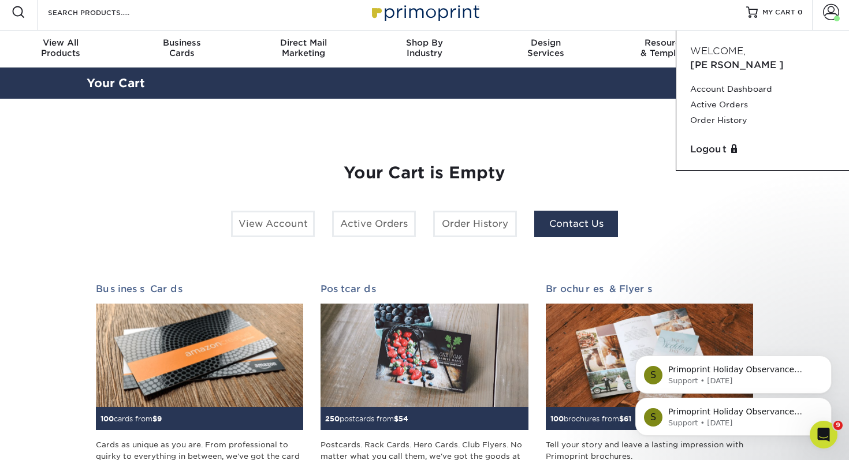  I want to click on small: cards from, so click(131, 419).